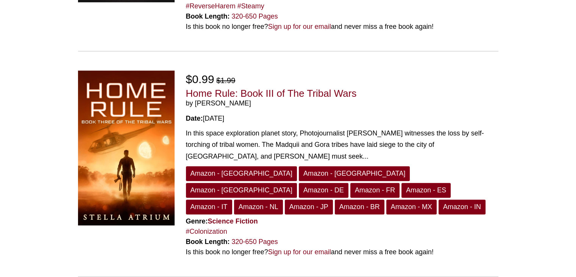 The image size is (576, 277). Describe the element at coordinates (426, 190) in the screenshot. I see `a: Amazon - ES` at that location.